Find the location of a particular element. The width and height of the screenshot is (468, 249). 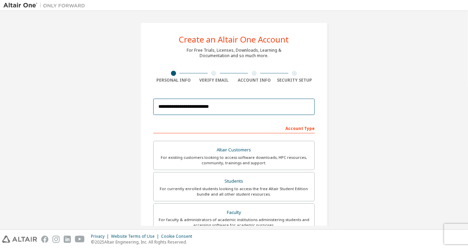

div: Account Type is located at coordinates (234, 128).